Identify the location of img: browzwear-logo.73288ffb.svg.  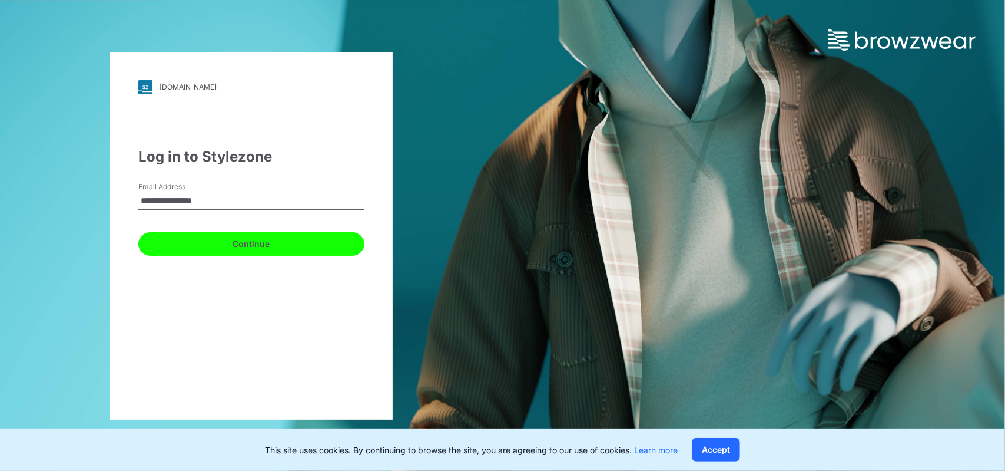
(902, 40).